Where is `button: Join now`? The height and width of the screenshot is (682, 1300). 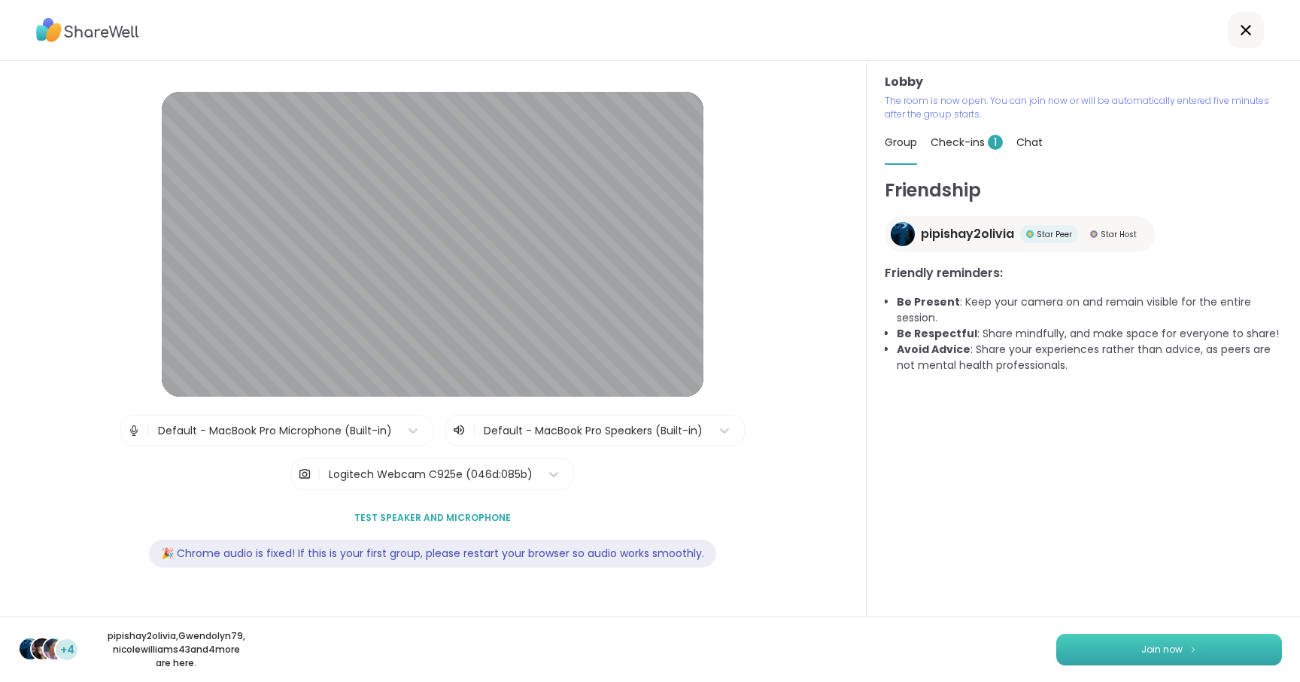
button: Join now is located at coordinates (1170, 649).